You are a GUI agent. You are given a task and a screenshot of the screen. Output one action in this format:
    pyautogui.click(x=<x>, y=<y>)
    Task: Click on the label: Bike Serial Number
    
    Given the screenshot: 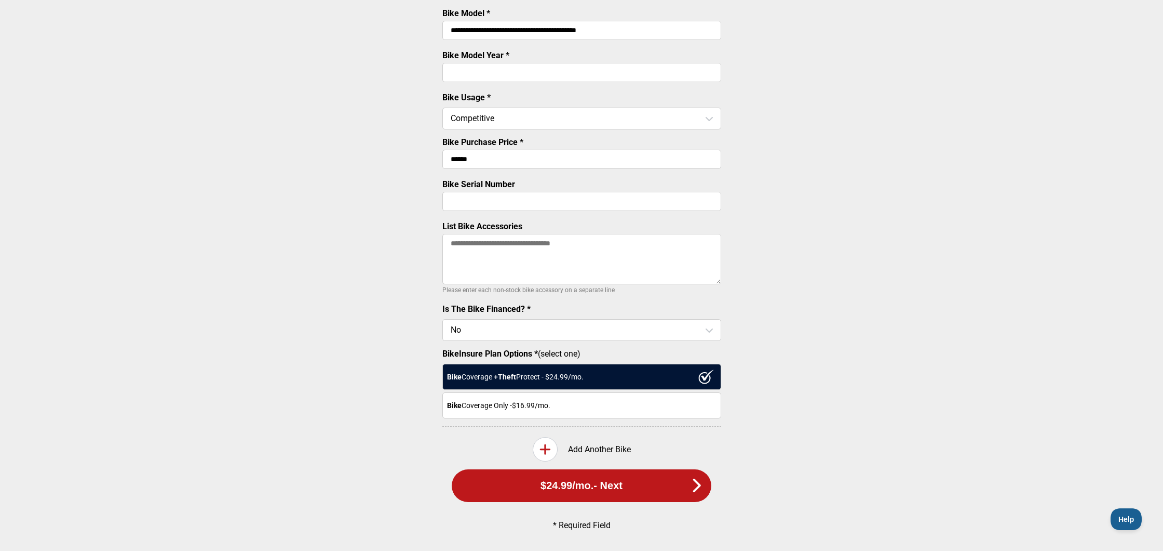 What is the action you would take?
    pyautogui.click(x=479, y=184)
    